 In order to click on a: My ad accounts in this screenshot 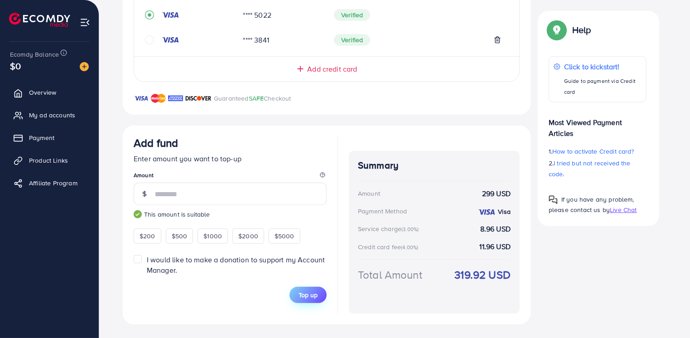, I will do `click(49, 115)`.